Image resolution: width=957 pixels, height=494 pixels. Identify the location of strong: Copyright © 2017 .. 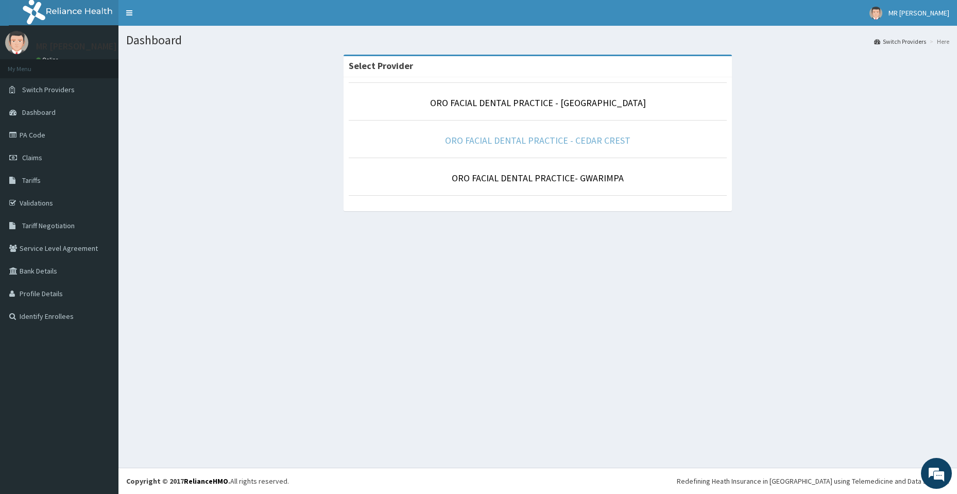
(178, 481).